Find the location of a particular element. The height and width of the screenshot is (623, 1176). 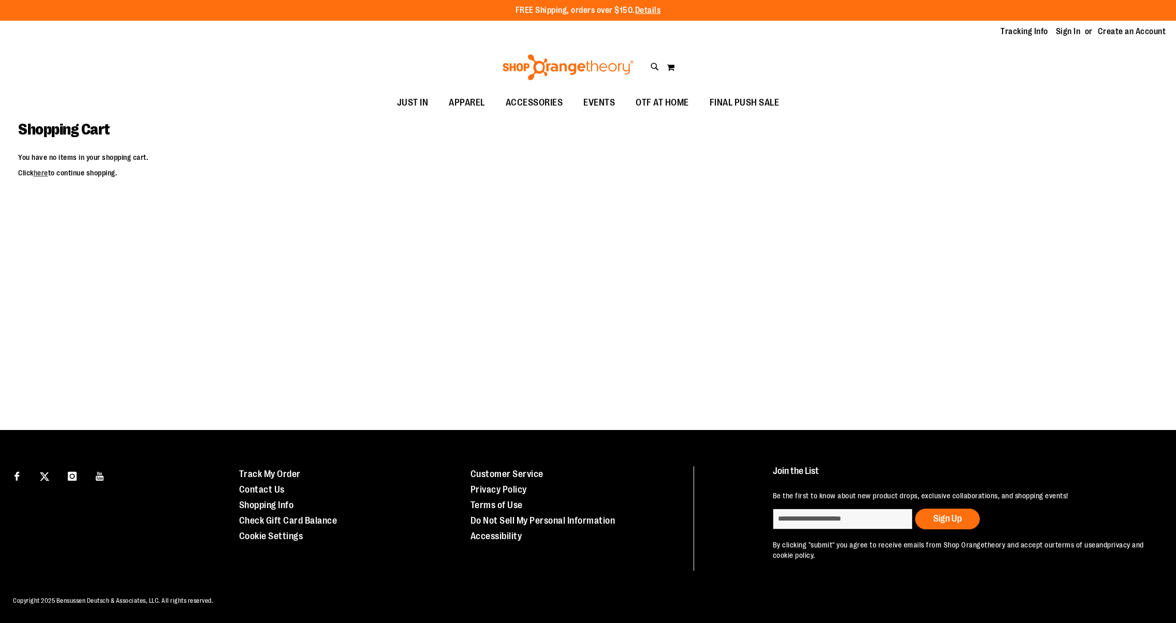

a: Cookie Settings is located at coordinates (271, 536).